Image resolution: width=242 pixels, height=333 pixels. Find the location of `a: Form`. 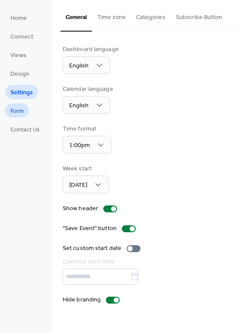

a: Form is located at coordinates (17, 110).